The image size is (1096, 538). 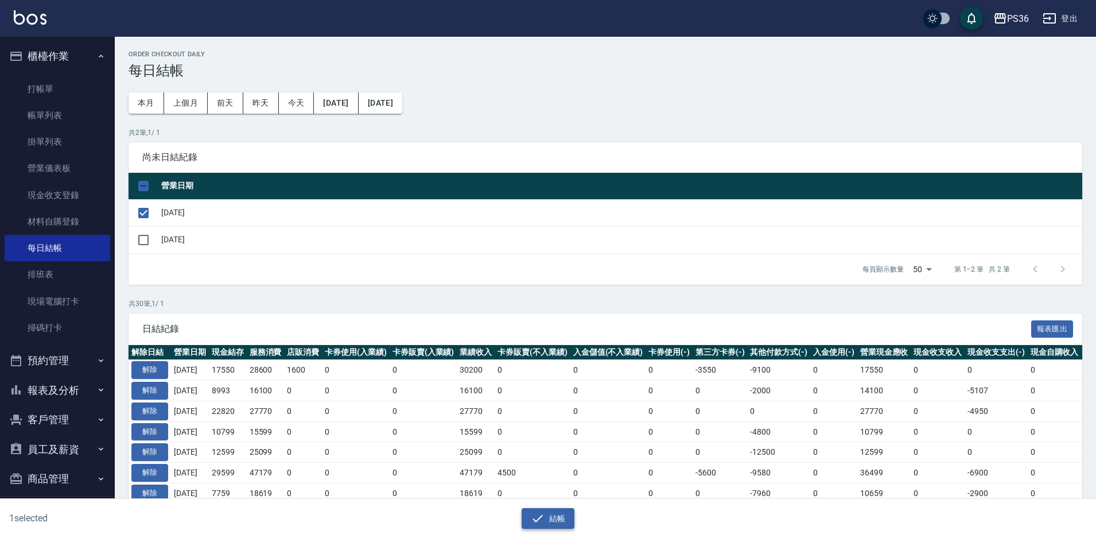 What do you see at coordinates (228, 473) in the screenshot?
I see `td: 29599` at bounding box center [228, 473].